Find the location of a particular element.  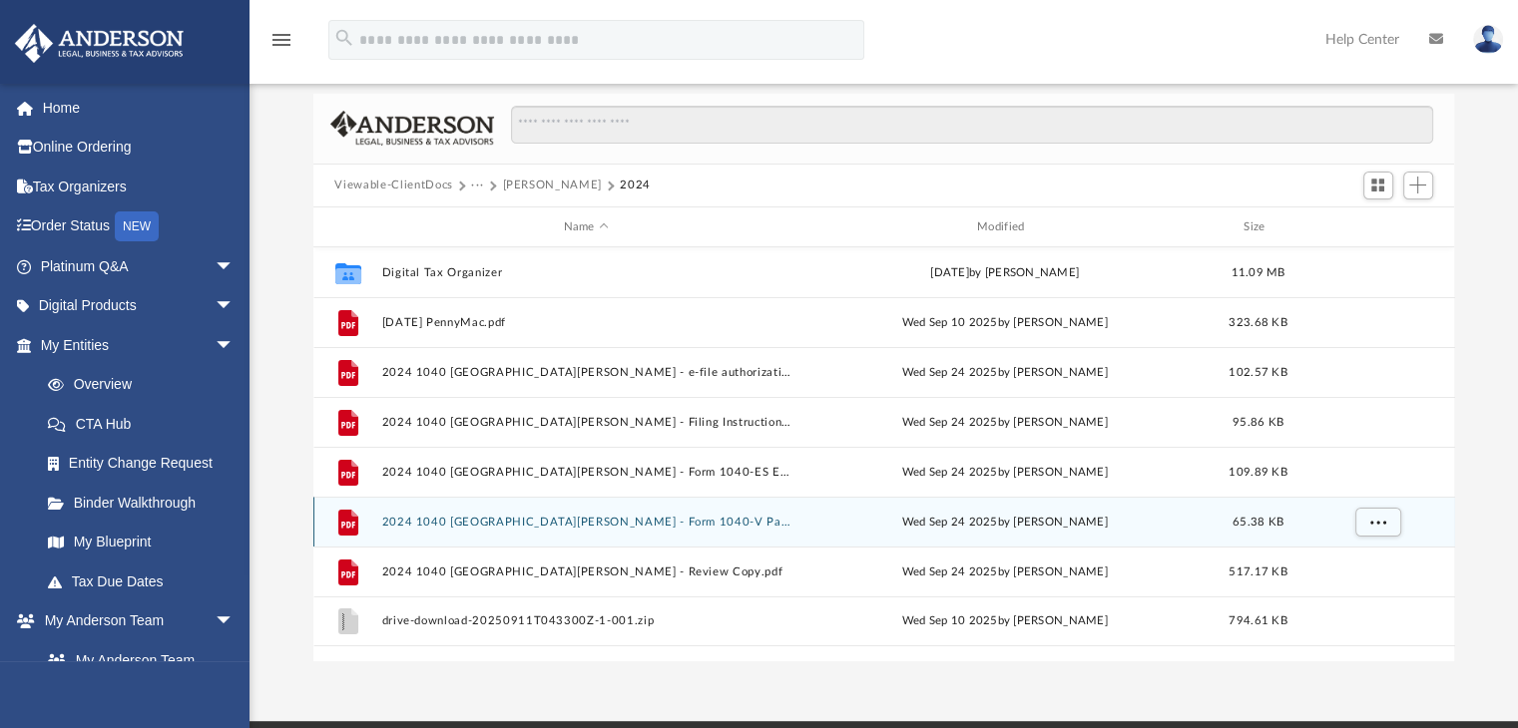

i: menu is located at coordinates (281, 40).